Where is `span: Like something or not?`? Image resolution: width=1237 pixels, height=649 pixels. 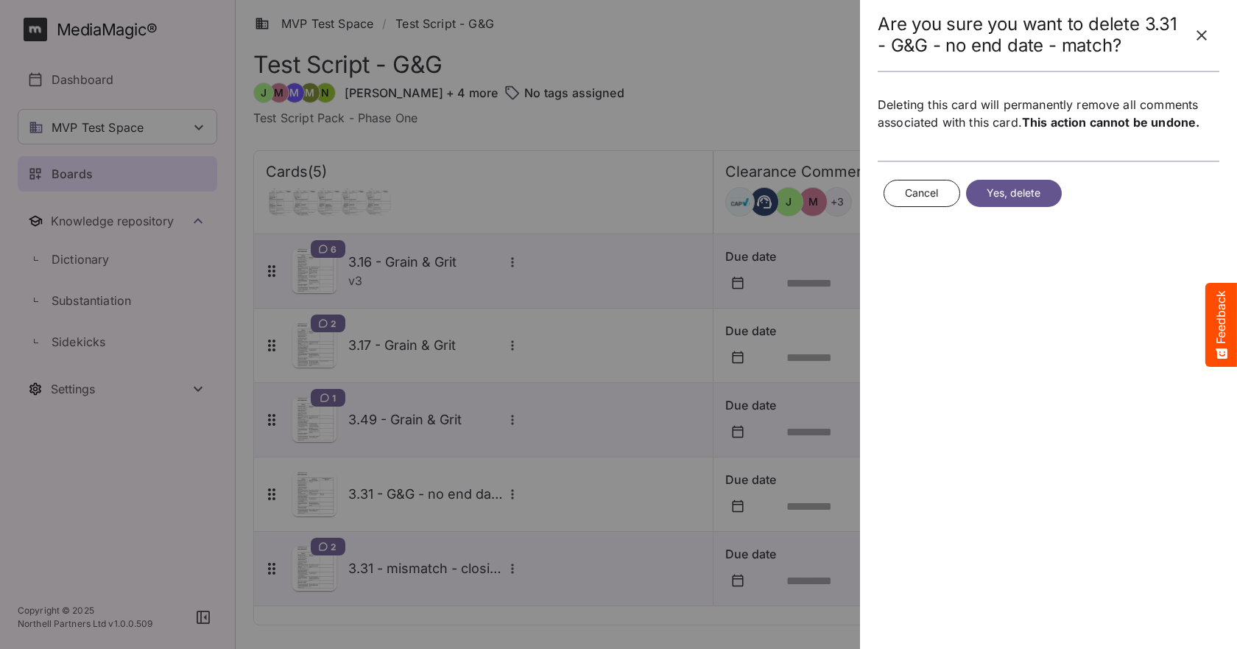 span: Like something or not? is located at coordinates (127, 223).